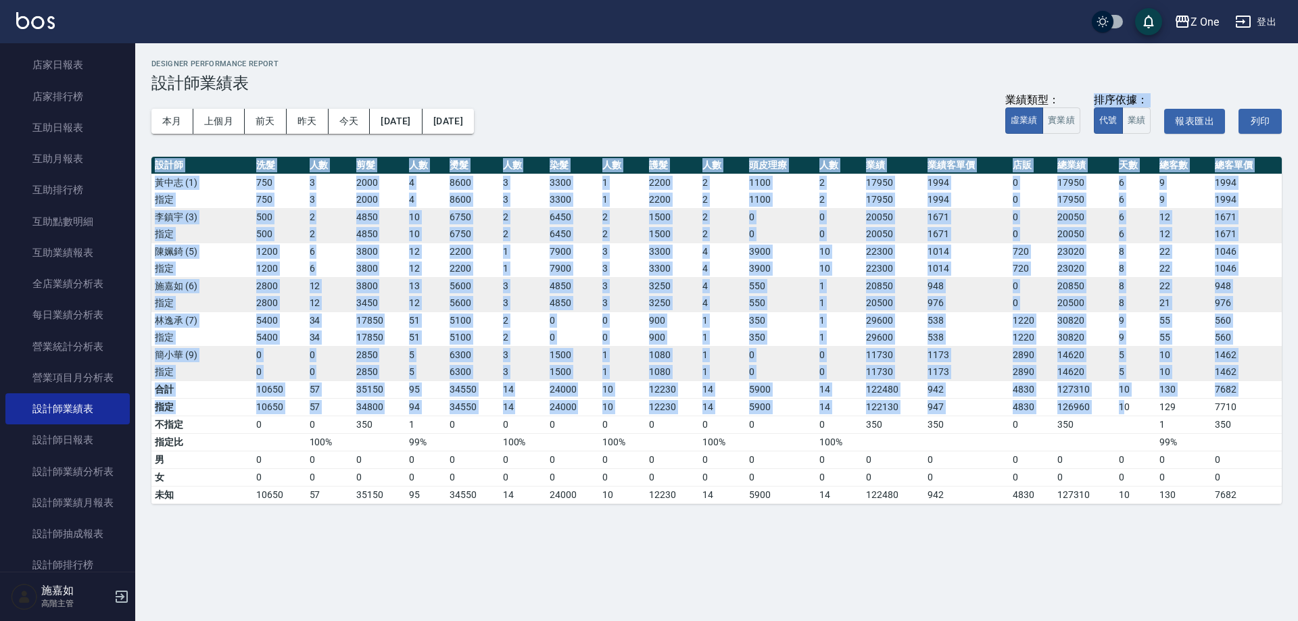 The height and width of the screenshot is (621, 1298). What do you see at coordinates (279, 338) in the screenshot?
I see `td: 5400` at bounding box center [279, 338].